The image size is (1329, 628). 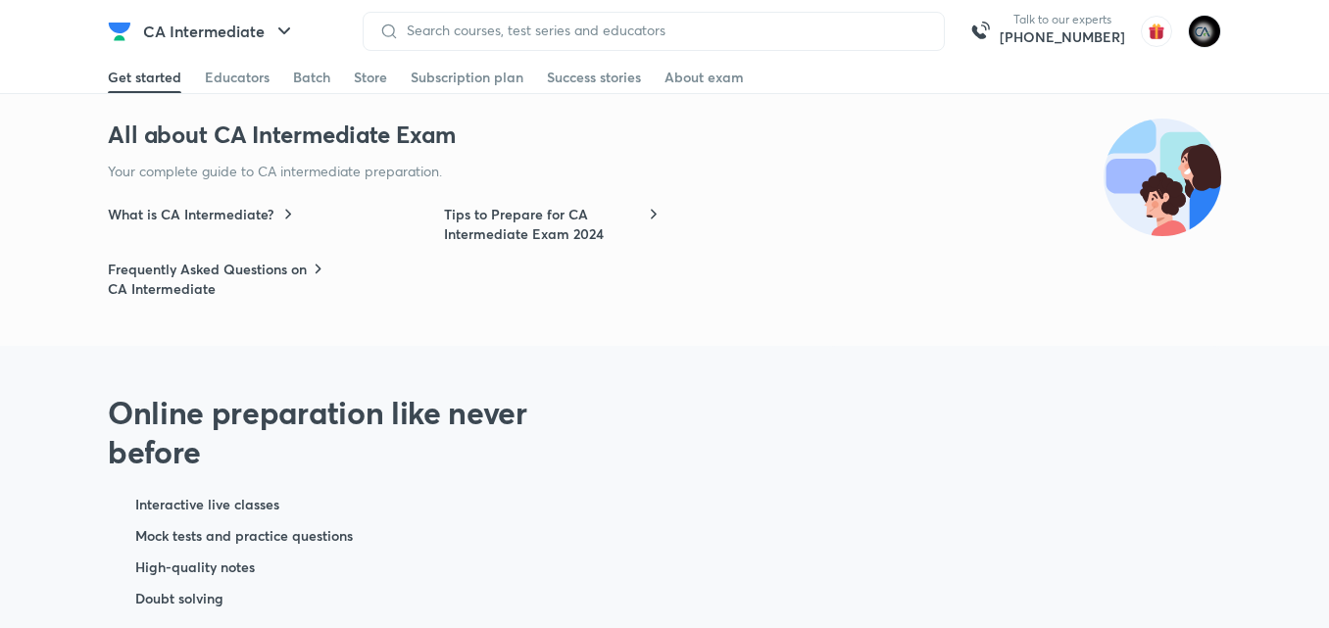 I want to click on img: avatar, so click(x=1157, y=31).